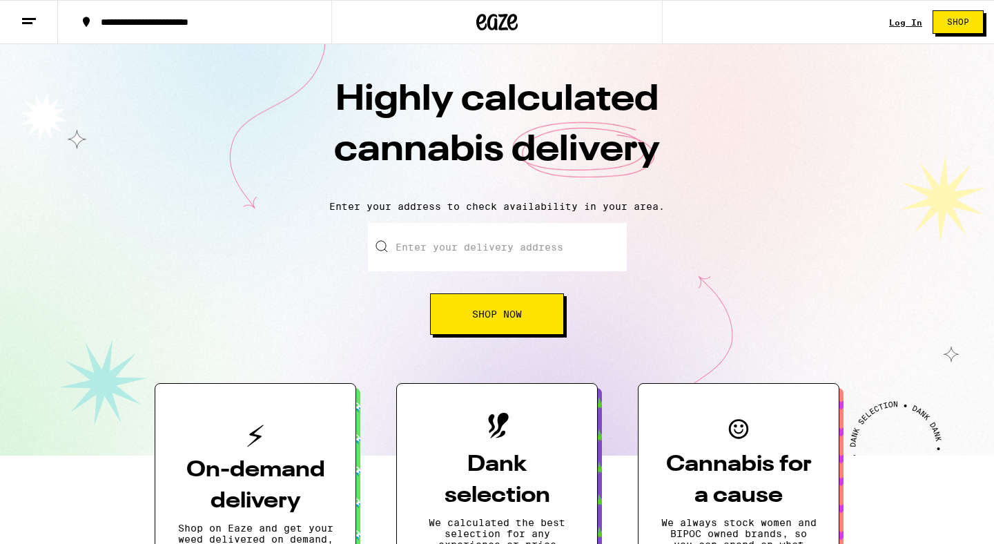 The height and width of the screenshot is (544, 994). What do you see at coordinates (497, 133) in the screenshot?
I see `h1: Highly calculated cannabis delivery` at bounding box center [497, 133].